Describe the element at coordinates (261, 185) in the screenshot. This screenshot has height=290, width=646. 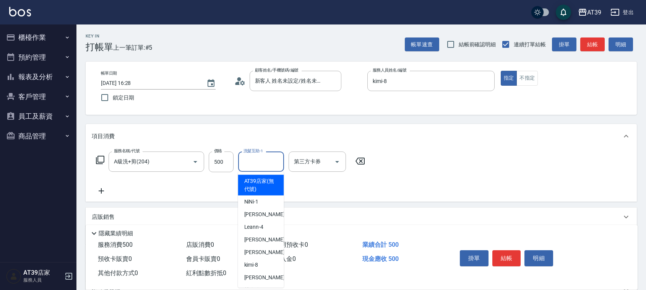
I see `span: AT39店家 (無代號)` at that location.